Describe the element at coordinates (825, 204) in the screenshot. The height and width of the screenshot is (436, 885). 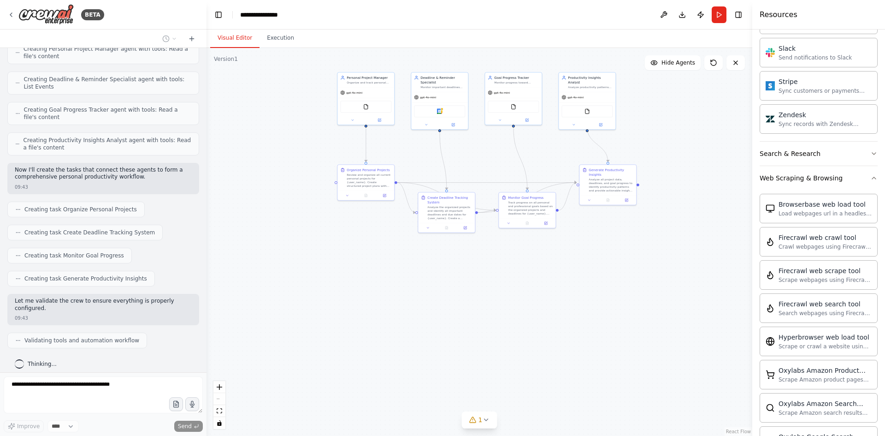
I see `div: Browserbase web load tool` at that location.